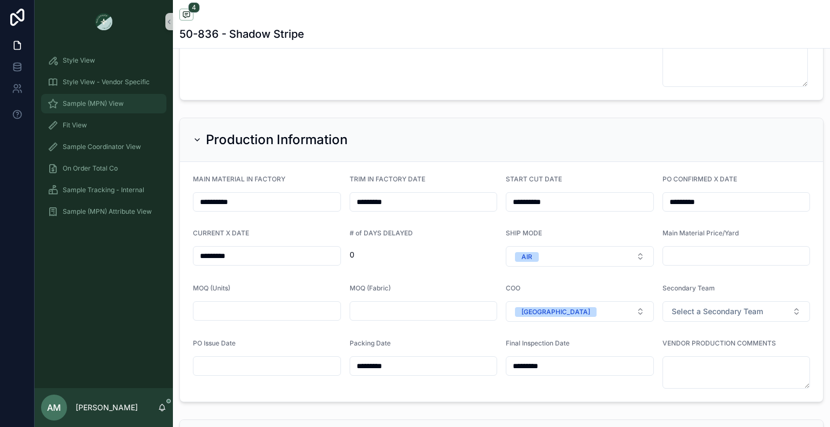  What do you see at coordinates (524, 233) in the screenshot?
I see `span: SHIP MODE` at bounding box center [524, 233].